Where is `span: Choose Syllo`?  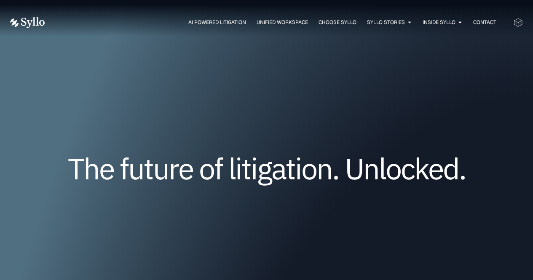 span: Choose Syllo is located at coordinates (338, 22).